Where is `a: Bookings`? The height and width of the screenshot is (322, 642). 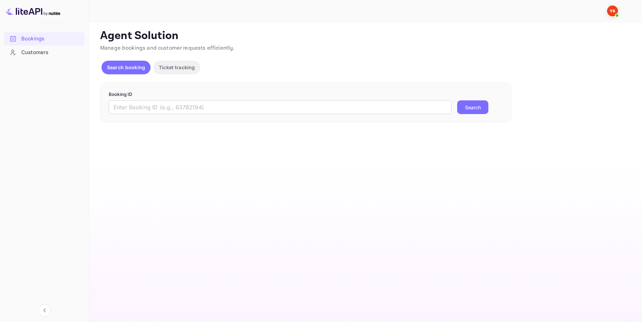
a: Bookings is located at coordinates (44, 38).